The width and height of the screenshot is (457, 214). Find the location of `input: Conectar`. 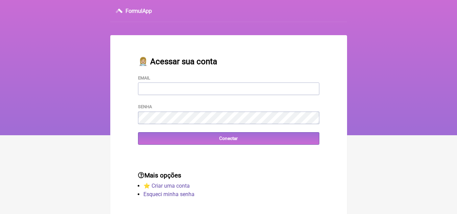

input: Conectar is located at coordinates (228, 138).